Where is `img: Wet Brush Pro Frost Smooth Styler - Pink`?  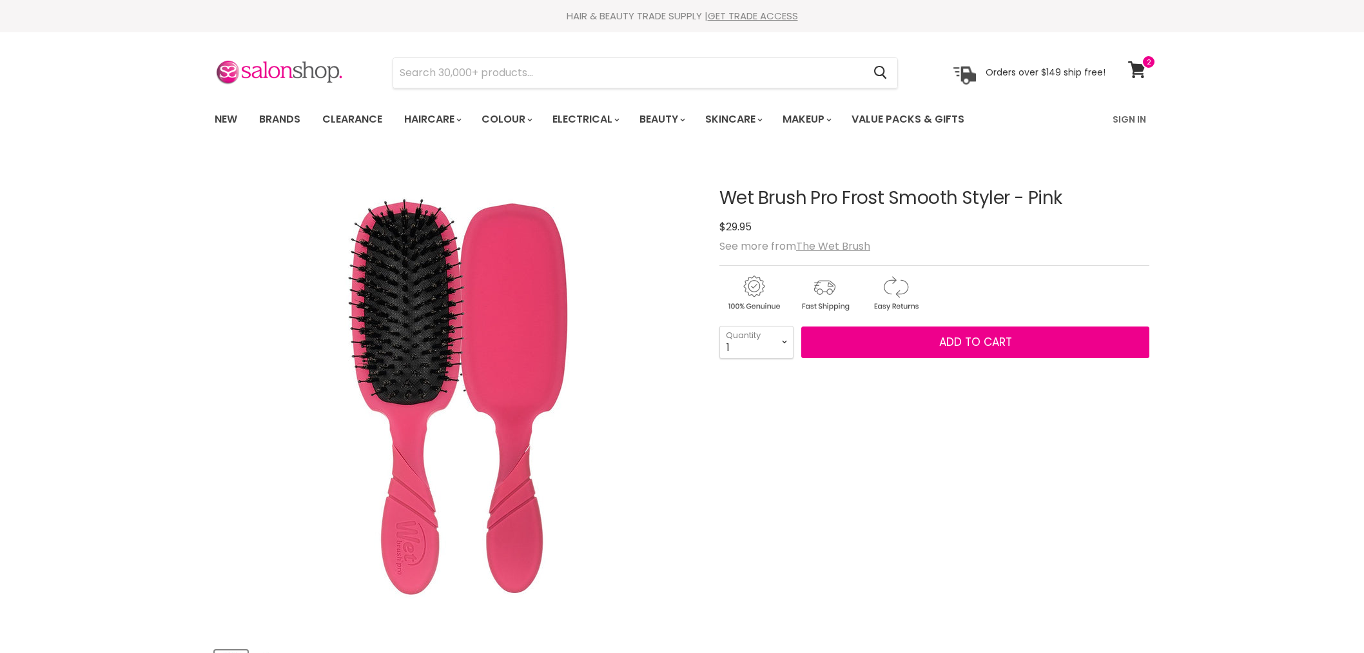 img: Wet Brush Pro Frost Smooth Styler - Pink is located at coordinates (455, 397).